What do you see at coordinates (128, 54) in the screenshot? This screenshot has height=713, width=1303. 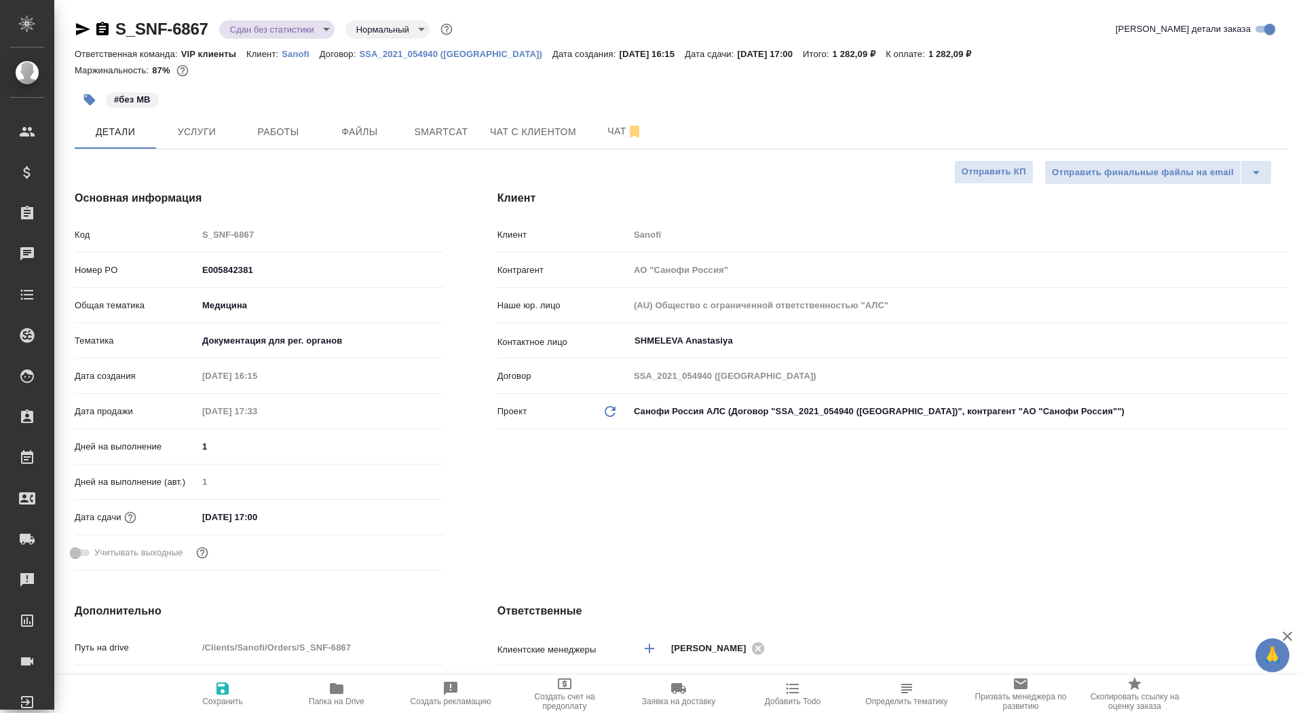 I see `p: Ответственная команда:` at bounding box center [128, 54].